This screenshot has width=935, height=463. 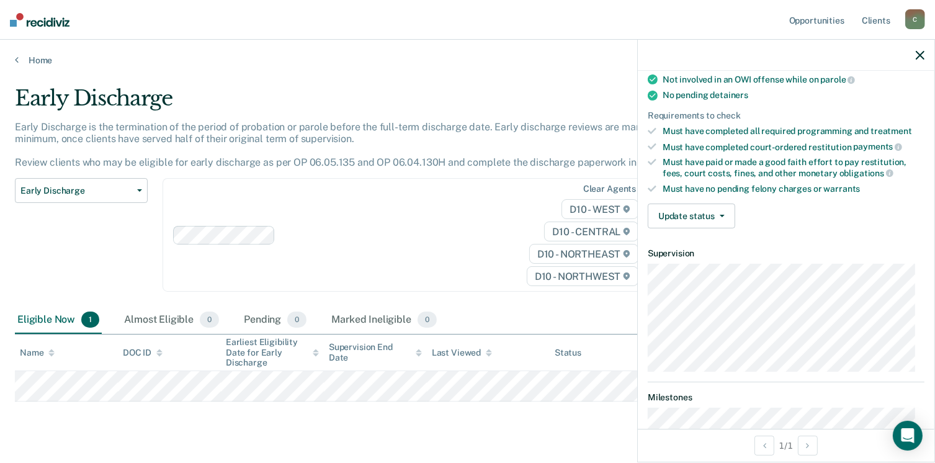 What do you see at coordinates (143, 352) in the screenshot?
I see `div: DOC ID` at bounding box center [143, 352].